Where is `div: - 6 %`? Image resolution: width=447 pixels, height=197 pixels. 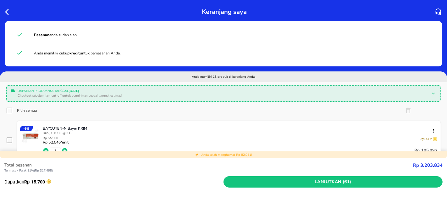
div: - 6 % is located at coordinates (26, 128).